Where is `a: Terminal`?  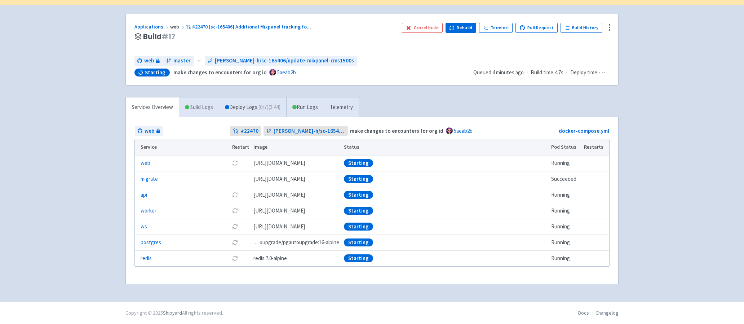 a: Terminal is located at coordinates (496, 28).